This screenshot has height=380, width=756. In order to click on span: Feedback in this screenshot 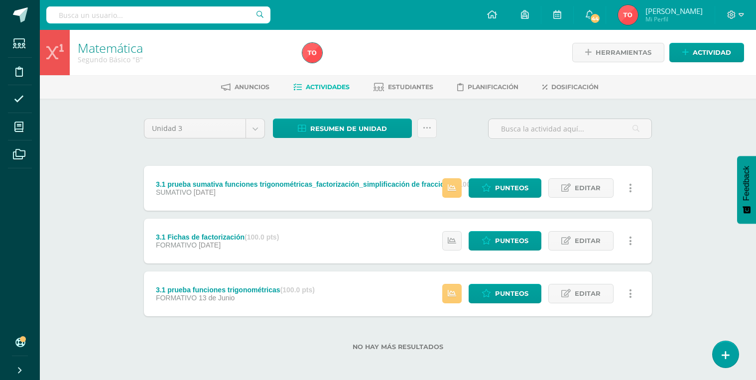, I will do `click(747, 183)`.